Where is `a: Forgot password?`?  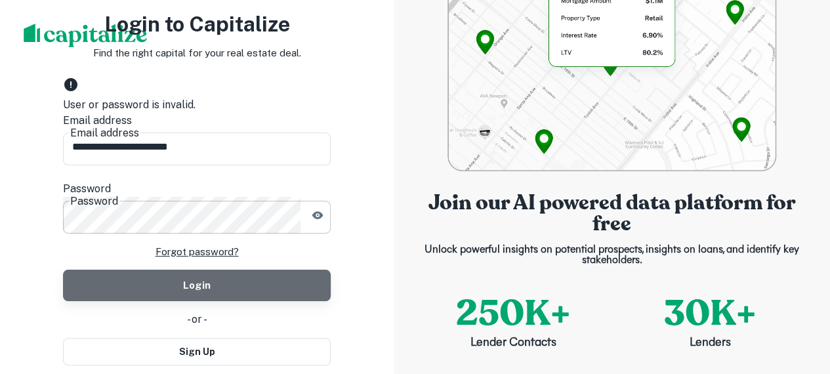
a: Forgot password? is located at coordinates (197, 252).